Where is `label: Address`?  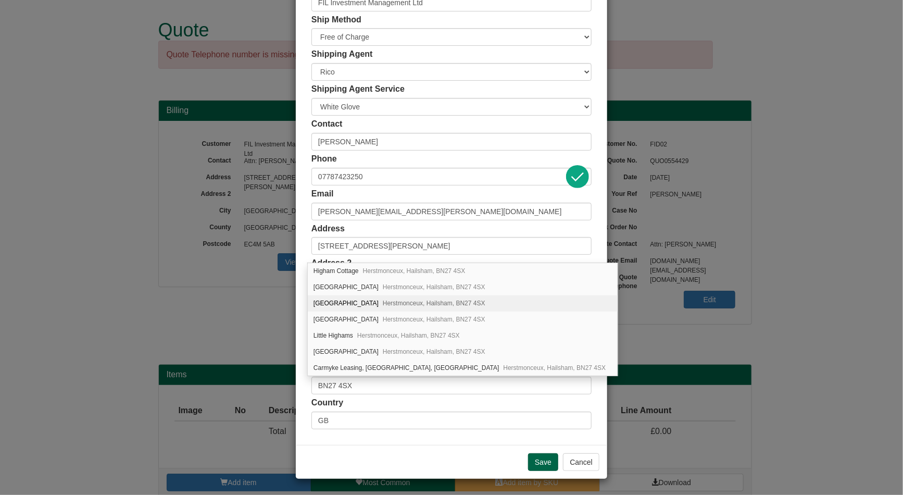 label: Address is located at coordinates (328, 229).